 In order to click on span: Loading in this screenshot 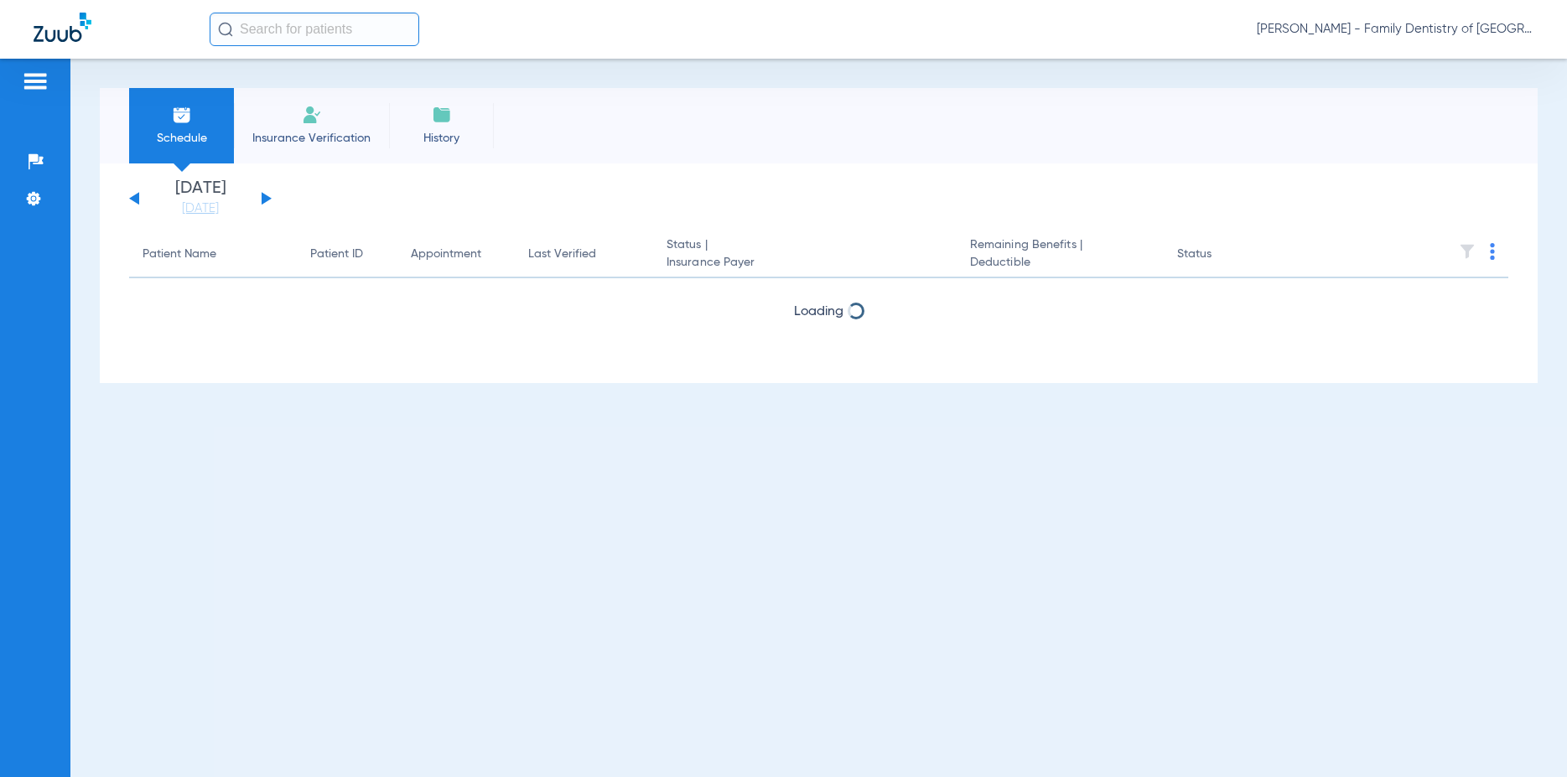, I will do `click(818, 312)`.